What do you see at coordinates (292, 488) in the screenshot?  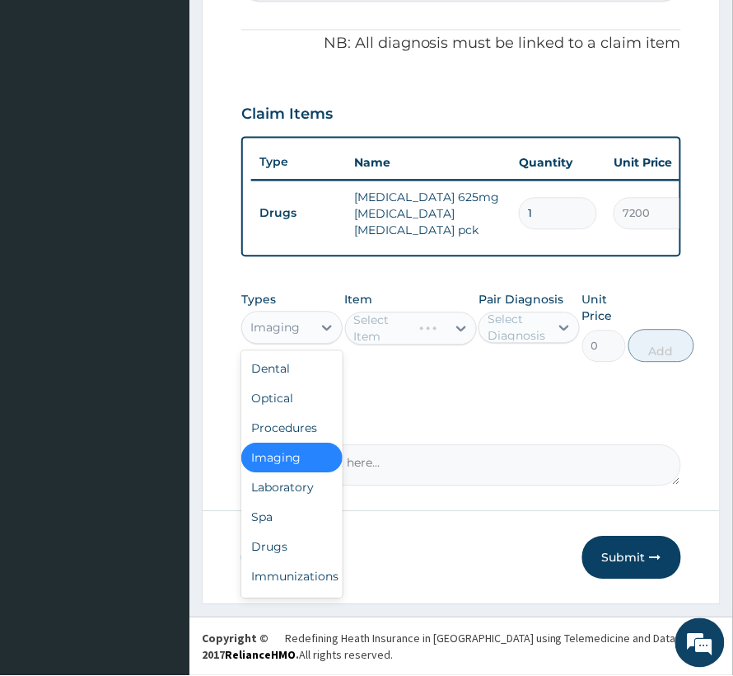 I see `div: Laboratory` at bounding box center [292, 488].